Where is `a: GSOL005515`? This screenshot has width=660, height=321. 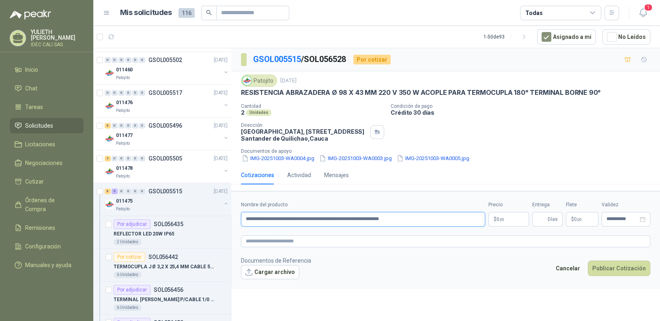
a: GSOL005515 is located at coordinates (277, 59).